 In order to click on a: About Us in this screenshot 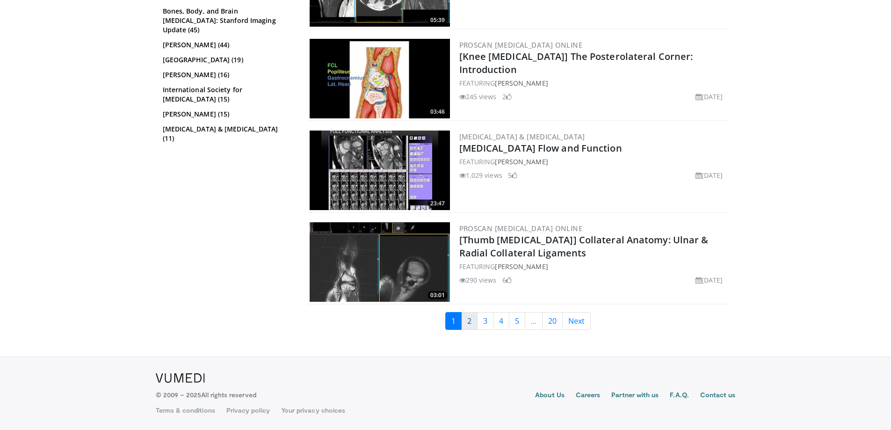, I will do `click(550, 396)`.